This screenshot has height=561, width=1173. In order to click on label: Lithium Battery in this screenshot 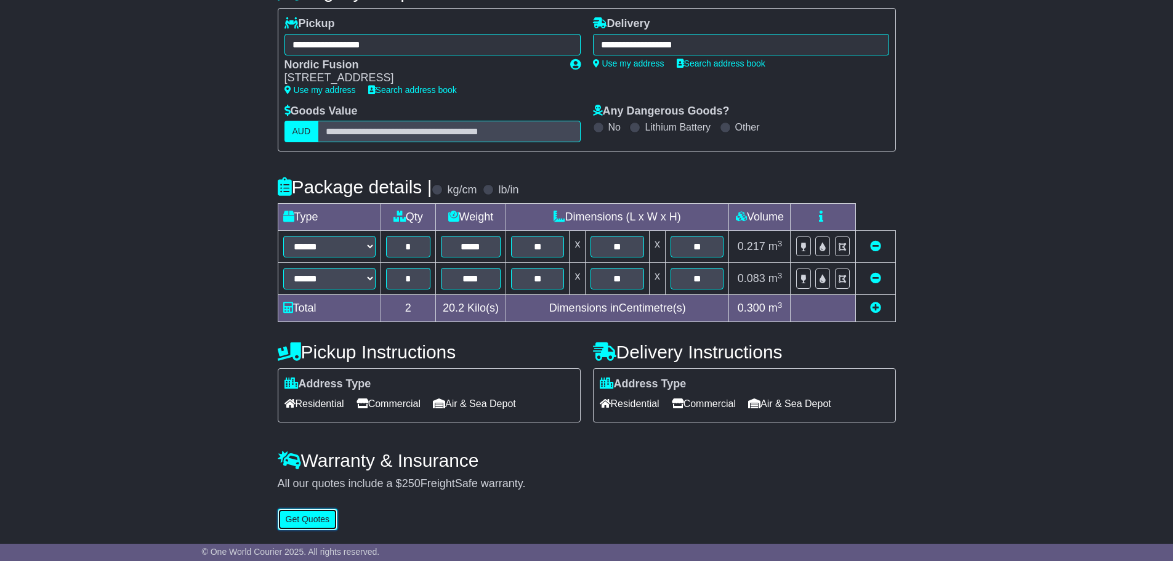, I will do `click(677, 127)`.